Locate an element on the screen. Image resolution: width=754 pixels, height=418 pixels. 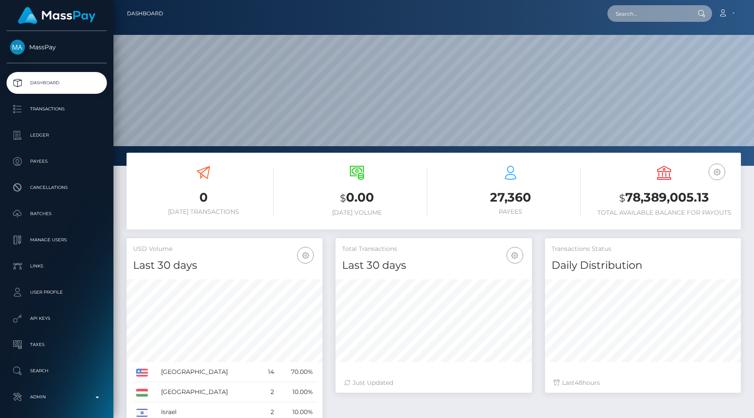
p: Payees is located at coordinates (57, 161).